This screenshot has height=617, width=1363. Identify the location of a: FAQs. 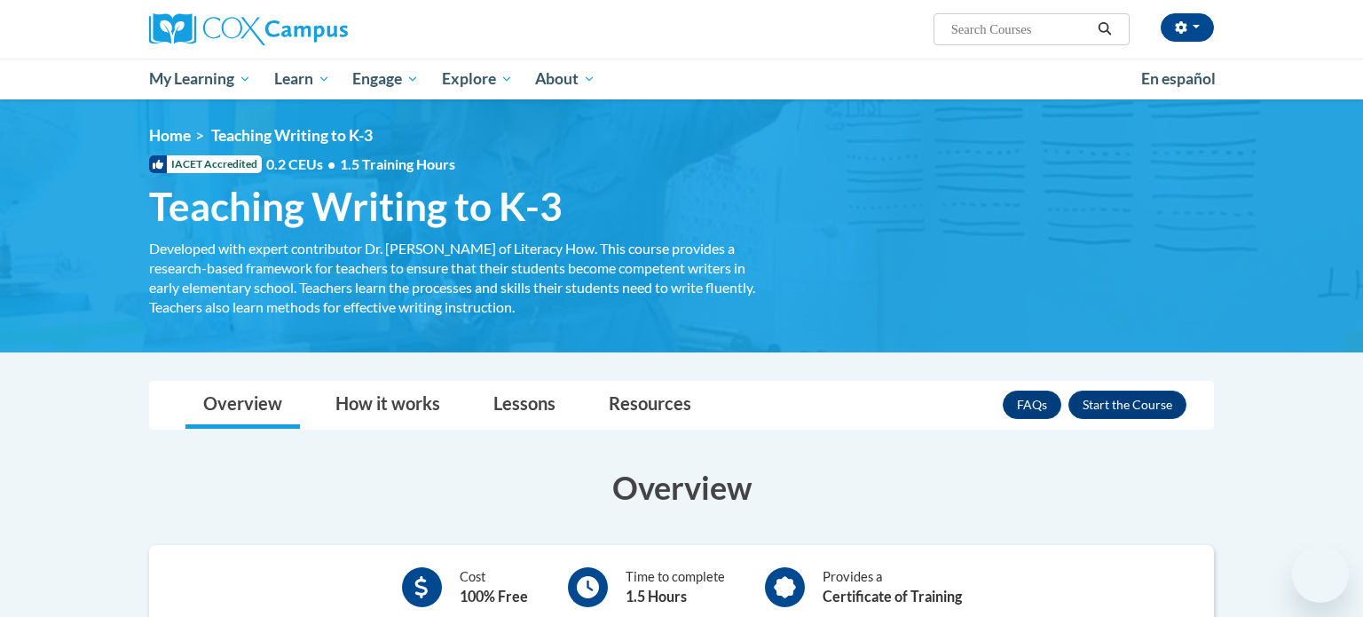
(1032, 405).